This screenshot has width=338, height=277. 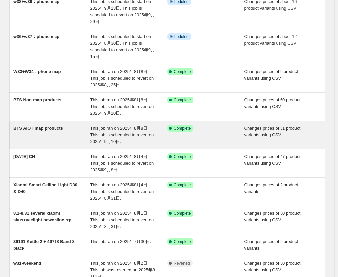 I want to click on span: This job ran on 2025年7月30日., so click(x=121, y=241).